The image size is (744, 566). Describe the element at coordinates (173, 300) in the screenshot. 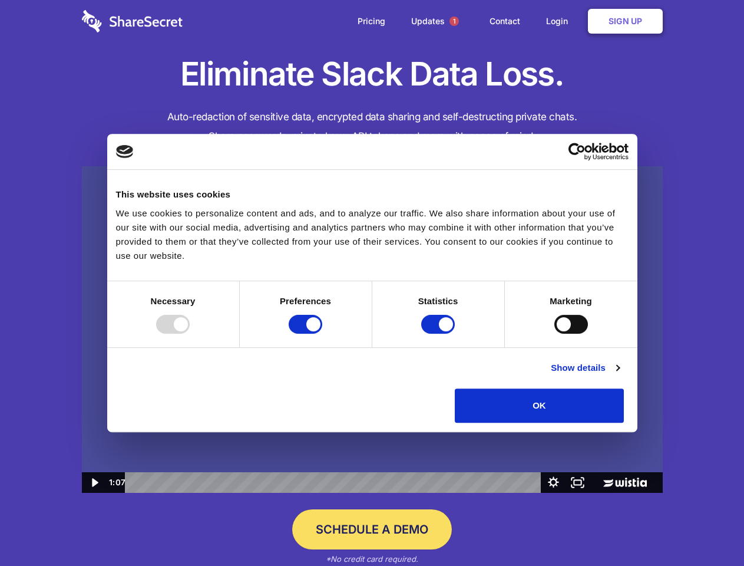

I see `strong: Necessary` at that location.